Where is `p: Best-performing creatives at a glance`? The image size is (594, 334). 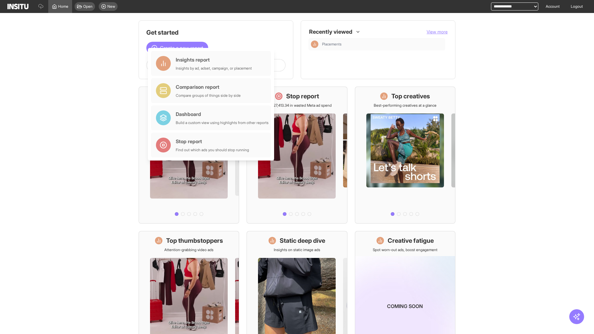 p: Best-performing creatives at a glance is located at coordinates (405, 105).